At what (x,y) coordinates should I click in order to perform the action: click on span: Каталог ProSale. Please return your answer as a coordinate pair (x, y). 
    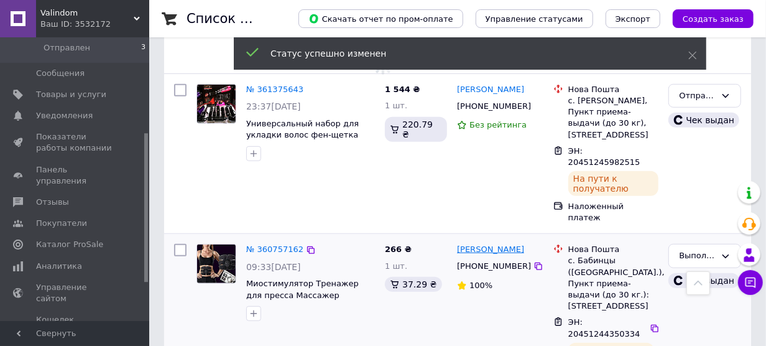
    Looking at the image, I should click on (70, 244).